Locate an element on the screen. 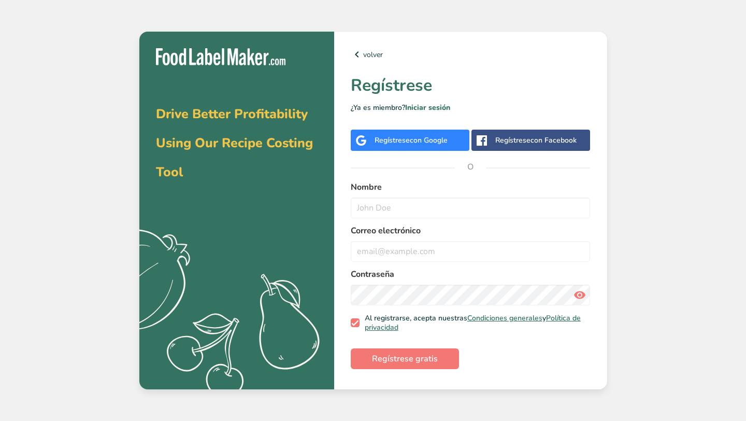  input: John Doe is located at coordinates (471, 208).